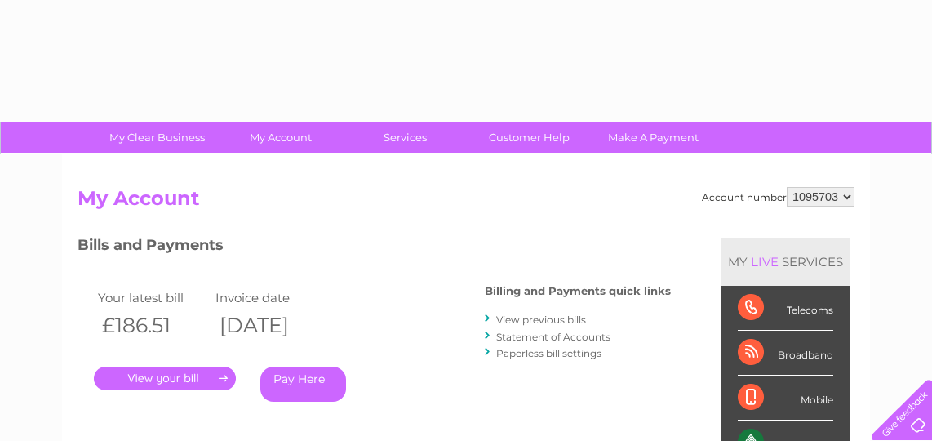 The image size is (932, 441). Describe the element at coordinates (466, 202) in the screenshot. I see `h2: My Account` at that location.